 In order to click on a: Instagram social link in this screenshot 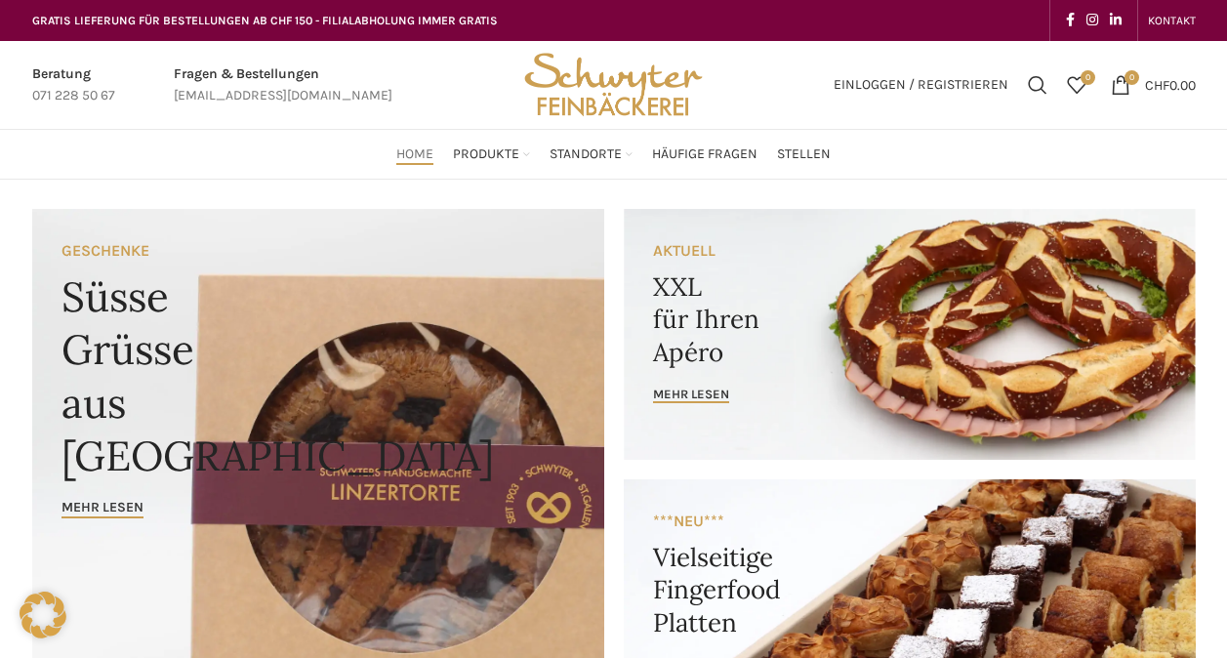, I will do `click(1092, 21)`.